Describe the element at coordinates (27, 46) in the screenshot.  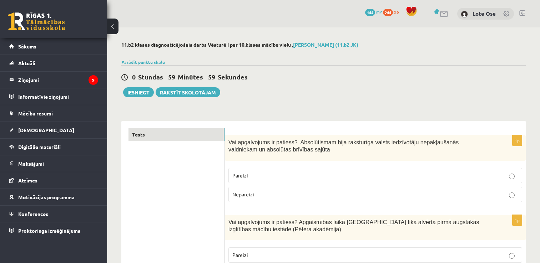
I see `span: Sākums` at that location.